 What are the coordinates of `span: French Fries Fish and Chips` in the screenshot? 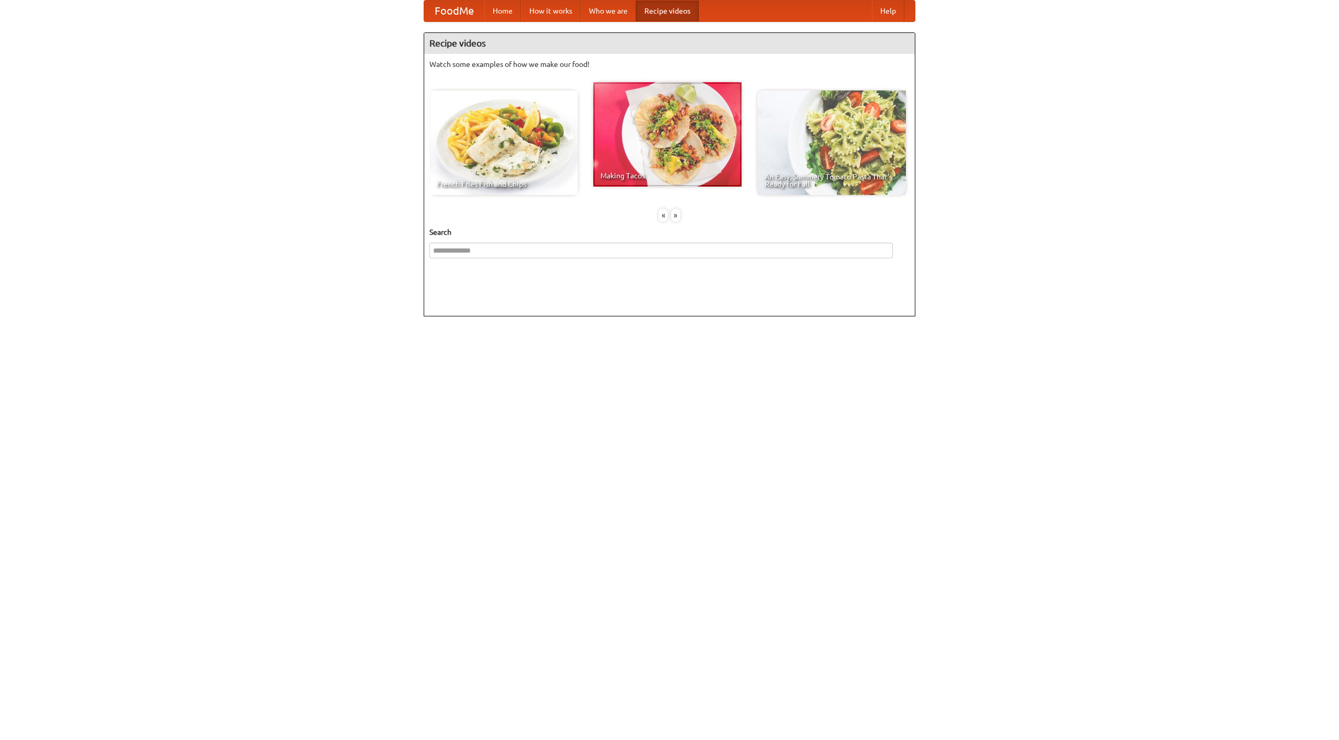 It's located at (504, 184).